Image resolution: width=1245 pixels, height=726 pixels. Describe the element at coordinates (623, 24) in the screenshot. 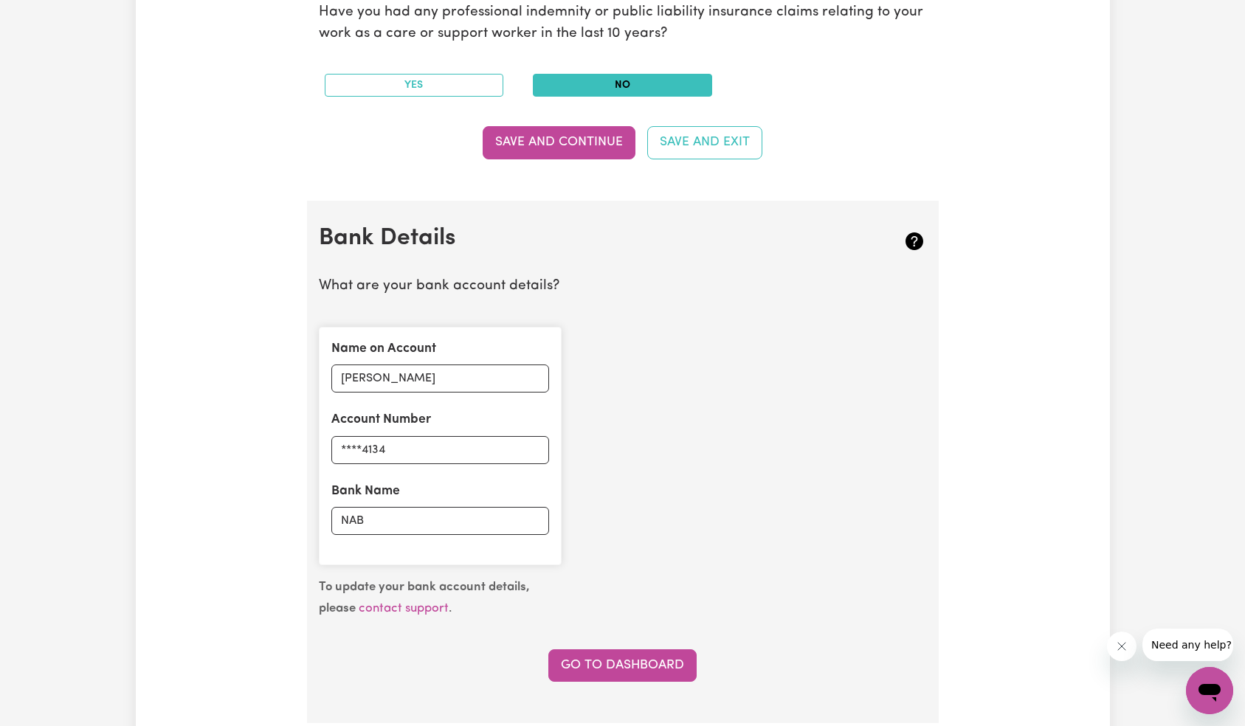

I see `p: Have you had any professional indemnity or public liability insurance claims relating to your wor...` at that location.